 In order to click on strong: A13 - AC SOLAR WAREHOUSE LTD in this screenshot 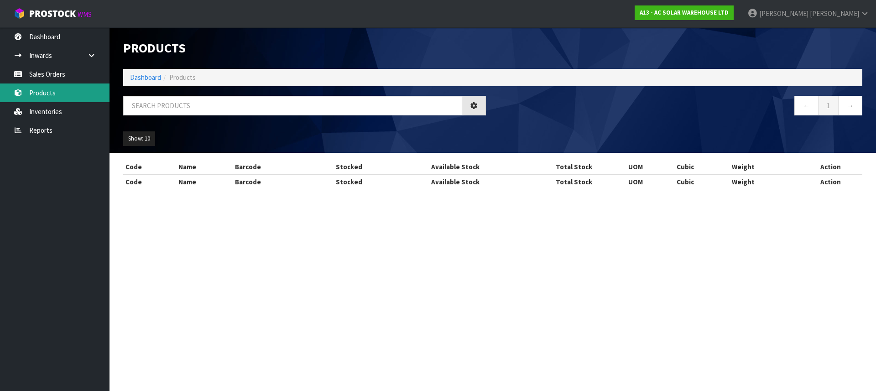, I will do `click(684, 12)`.